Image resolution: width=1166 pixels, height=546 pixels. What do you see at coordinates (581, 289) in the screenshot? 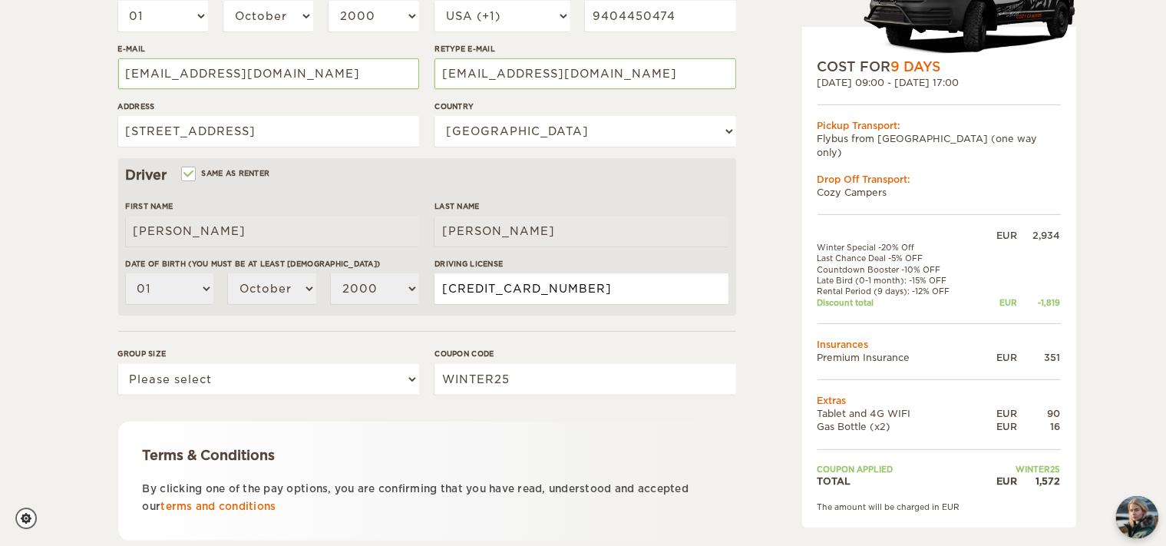
I see `input: e.g. 14789654B` at bounding box center [581, 289].